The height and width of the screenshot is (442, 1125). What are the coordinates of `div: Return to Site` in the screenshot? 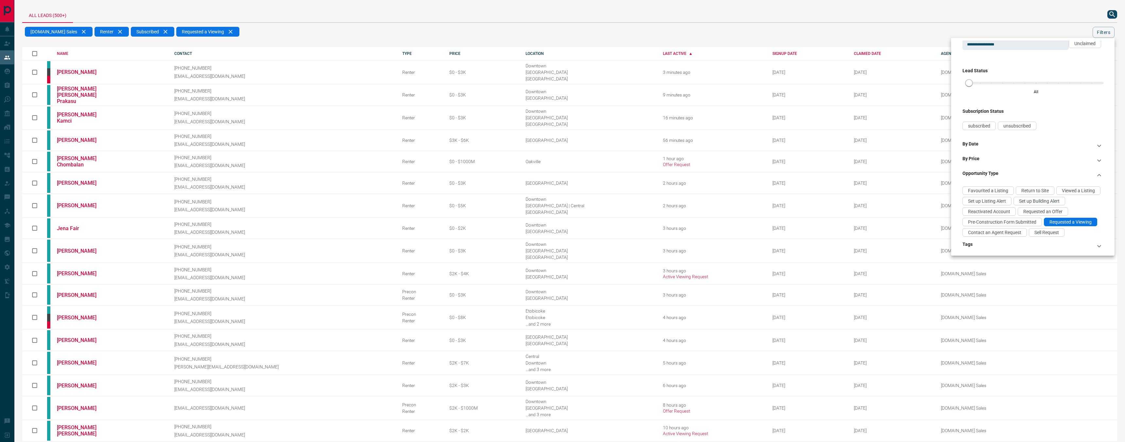 It's located at (1035, 191).